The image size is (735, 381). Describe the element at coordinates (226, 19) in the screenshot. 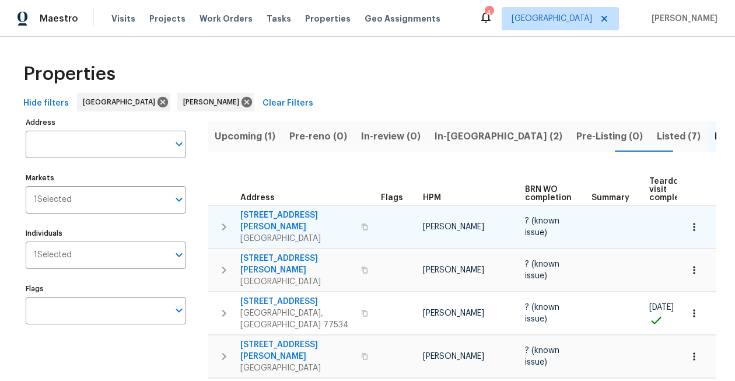

I see `span: Work Orders` at that location.